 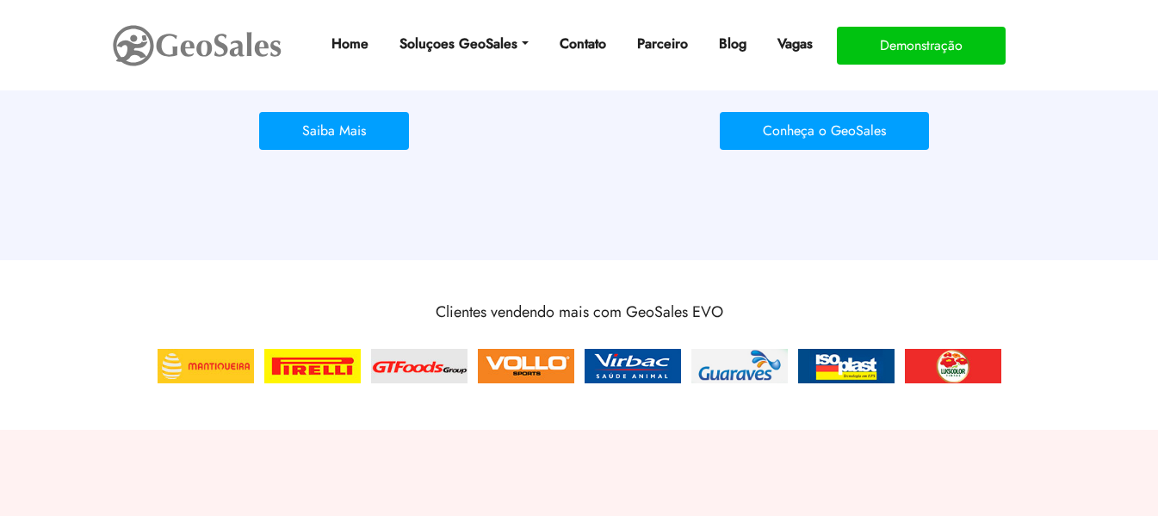 I want to click on a: Soluçoes GeoSales, so click(x=463, y=44).